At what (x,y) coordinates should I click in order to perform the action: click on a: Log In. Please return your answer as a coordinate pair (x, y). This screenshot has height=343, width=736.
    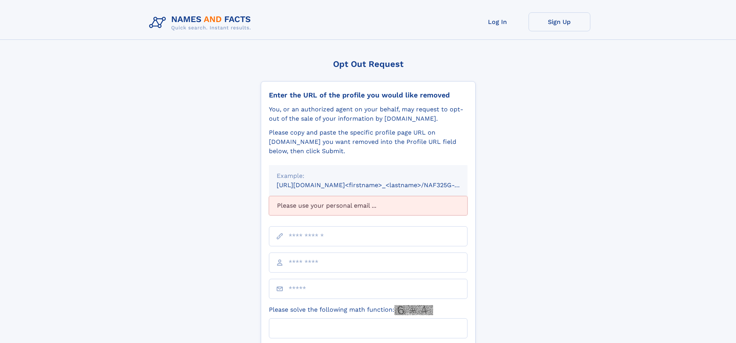
    Looking at the image, I should click on (498, 22).